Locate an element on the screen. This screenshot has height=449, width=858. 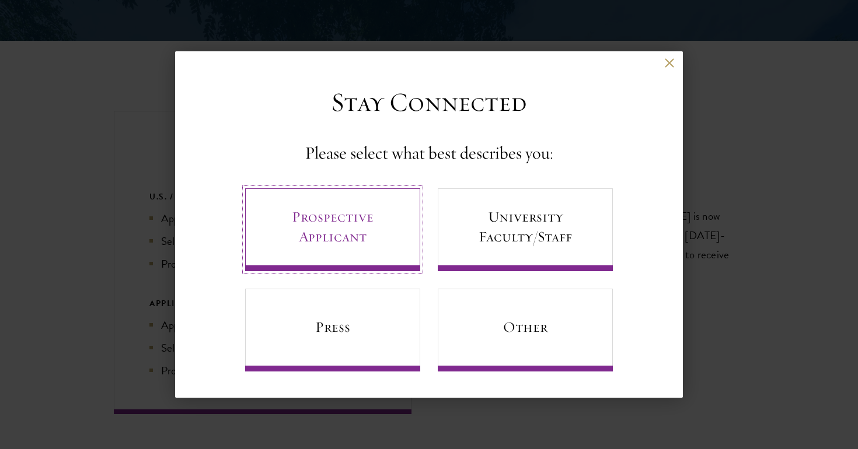
h4: Please select what best describes you: is located at coordinates (429, 153).